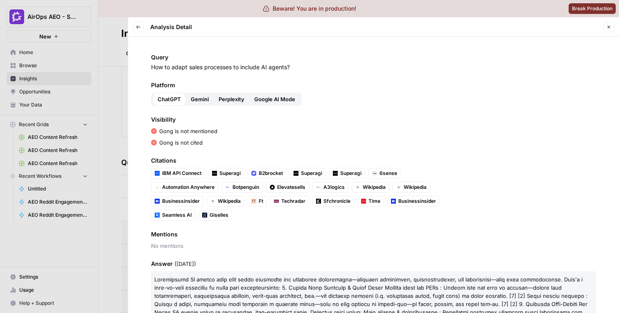 Image resolution: width=619 pixels, height=313 pixels. What do you see at coordinates (246, 187) in the screenshot?
I see `span: Botpenguin` at bounding box center [246, 187].